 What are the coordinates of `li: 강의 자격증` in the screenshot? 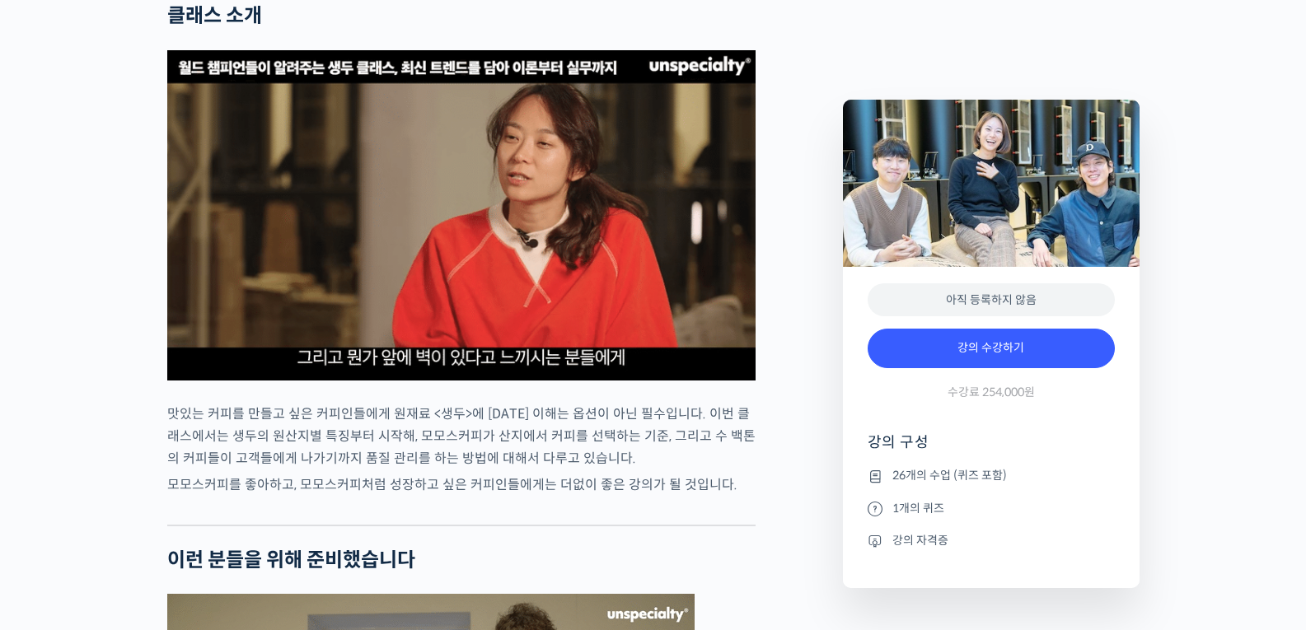 It's located at (991, 540).